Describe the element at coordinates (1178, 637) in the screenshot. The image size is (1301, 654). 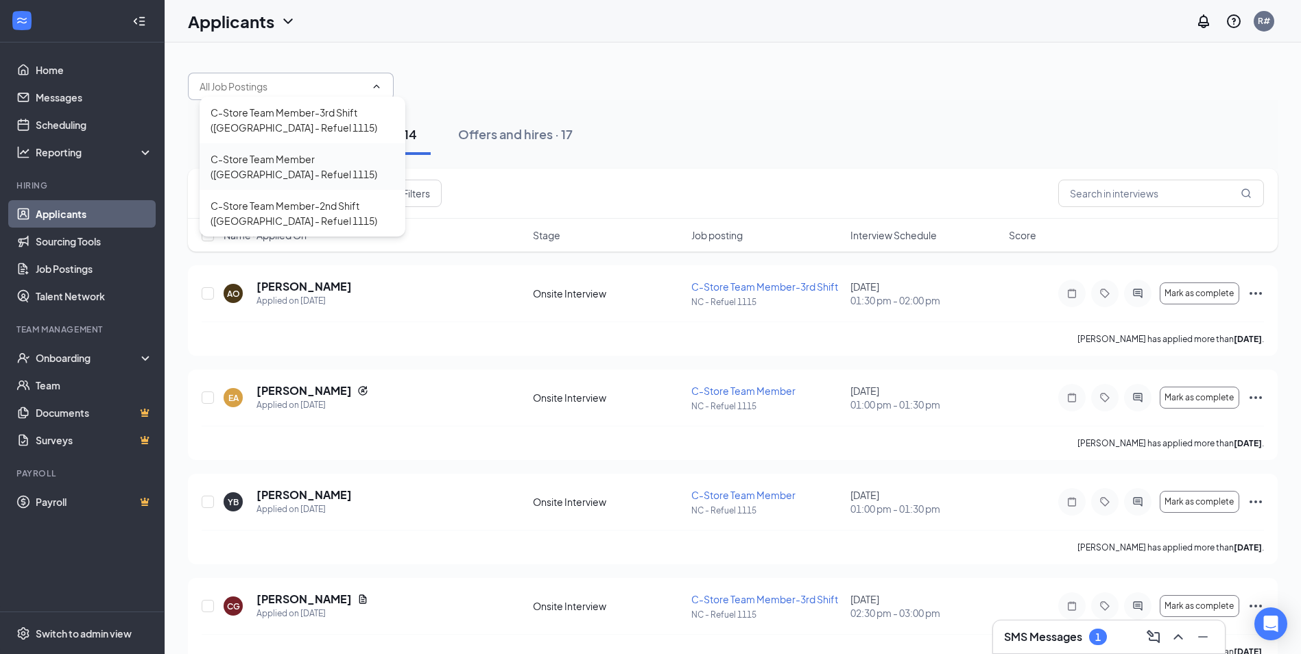
I see `button: ChevronUp` at that location.